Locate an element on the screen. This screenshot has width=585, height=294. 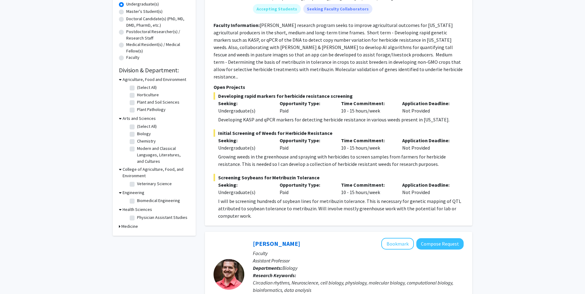
label: Undergraduate(s) is located at coordinates (142, 4).